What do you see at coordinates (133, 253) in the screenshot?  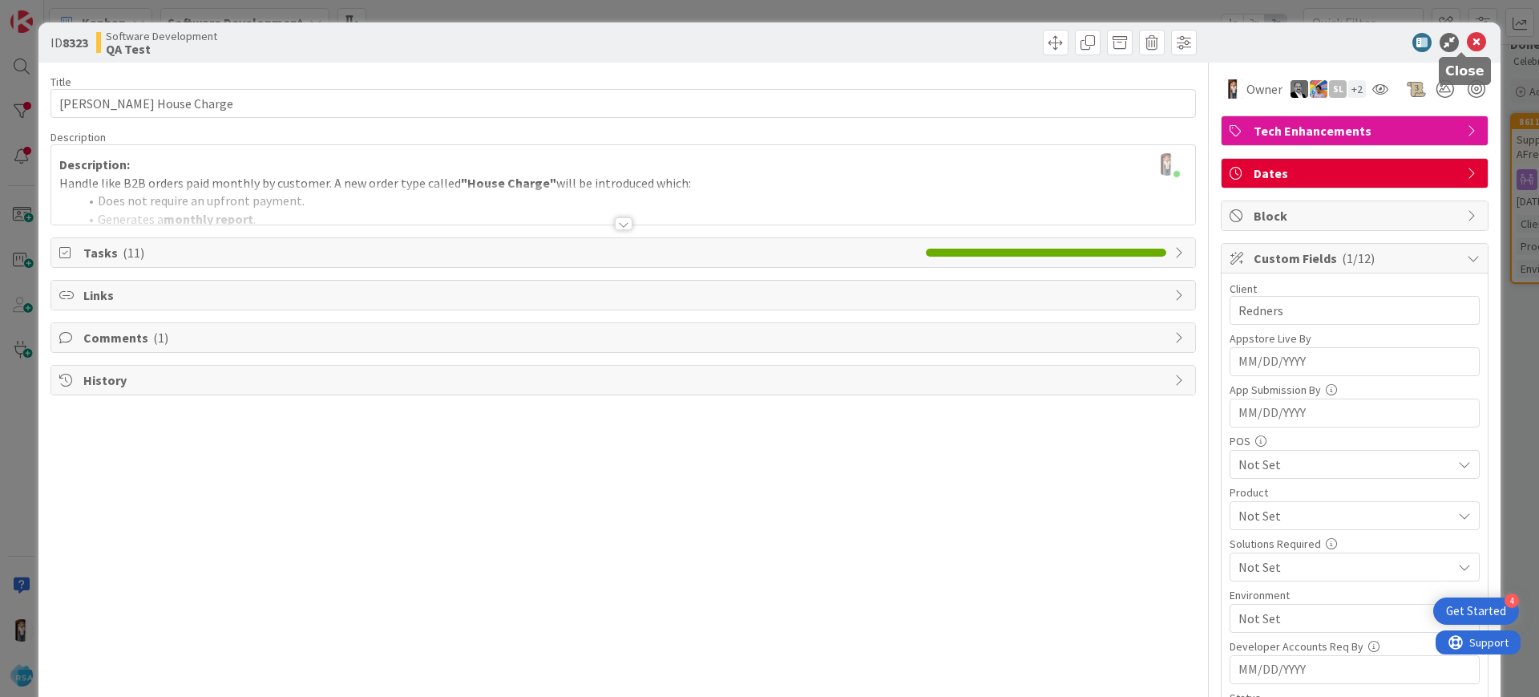 I see `span: ( 11 )` at bounding box center [133, 253].